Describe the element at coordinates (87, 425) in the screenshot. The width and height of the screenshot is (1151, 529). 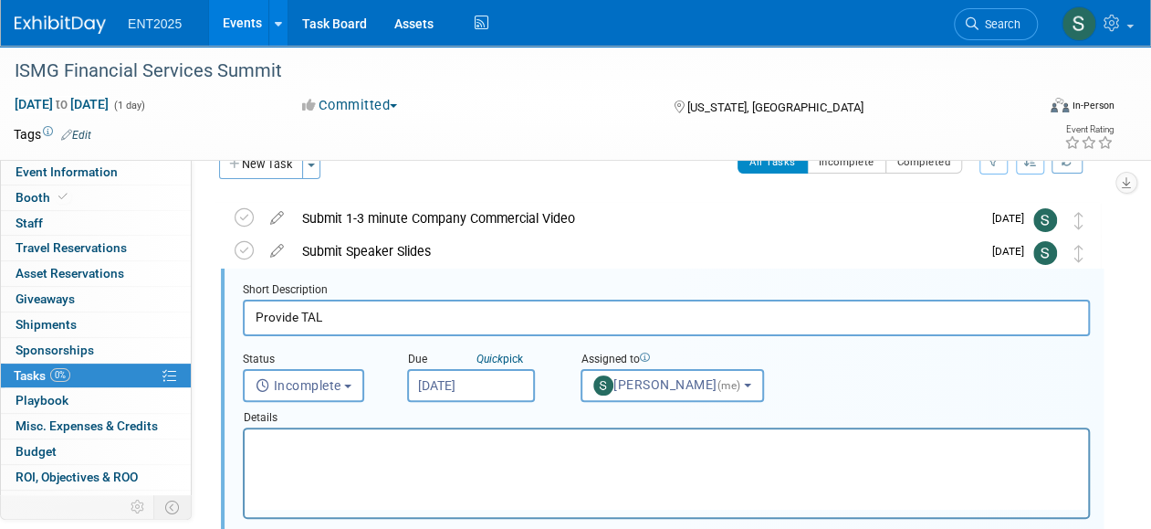
I see `span: Misc. Expenses & Credits` at that location.